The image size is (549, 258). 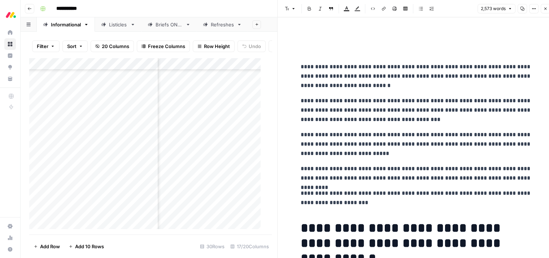 What do you see at coordinates (43, 46) in the screenshot?
I see `span: Filter` at bounding box center [43, 46].